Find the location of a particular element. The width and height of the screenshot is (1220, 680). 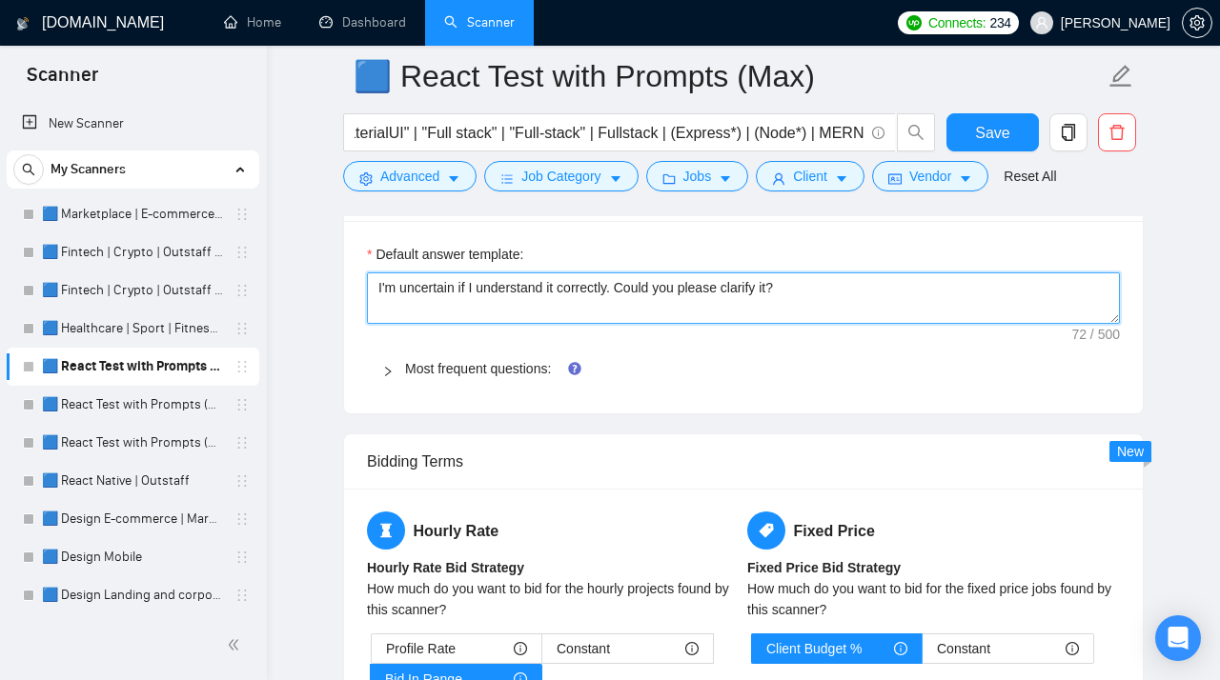

span: Advanced is located at coordinates (410, 176).